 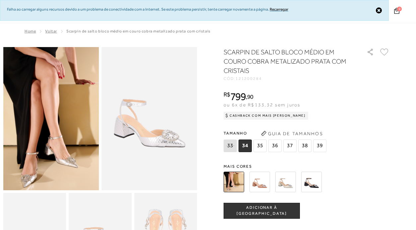 I want to click on span: 36, so click(x=275, y=146).